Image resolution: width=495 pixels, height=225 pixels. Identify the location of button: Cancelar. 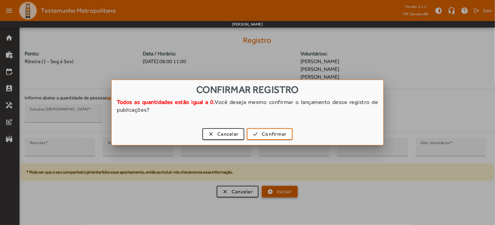
(223, 134).